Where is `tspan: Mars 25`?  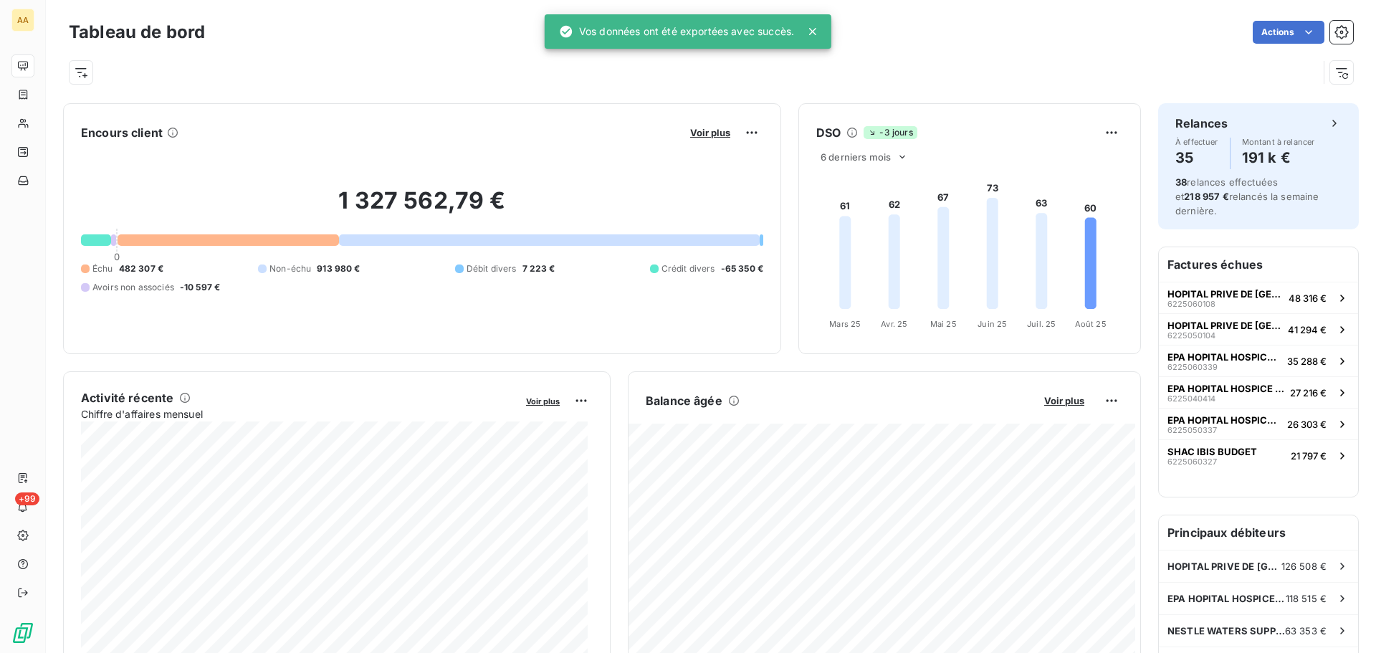
tspan: Mars 25 is located at coordinates (845, 324).